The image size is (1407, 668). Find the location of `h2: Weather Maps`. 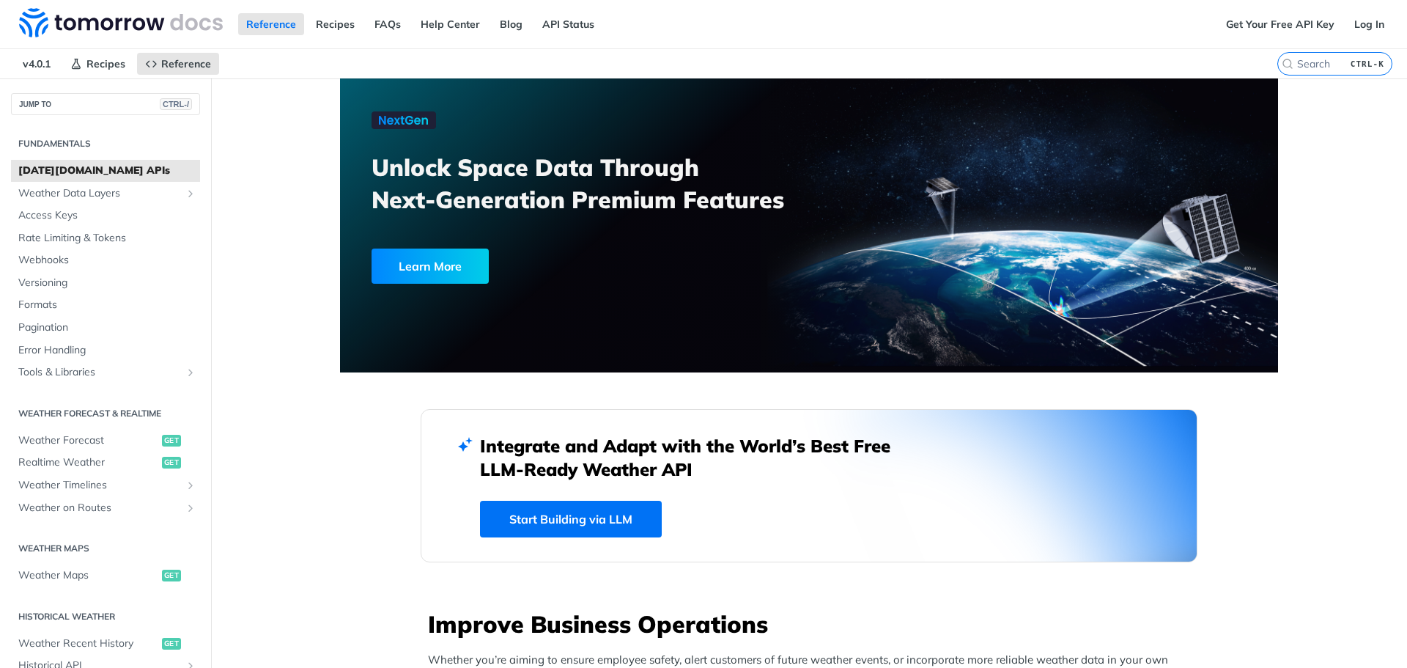

h2: Weather Maps is located at coordinates (106, 548).